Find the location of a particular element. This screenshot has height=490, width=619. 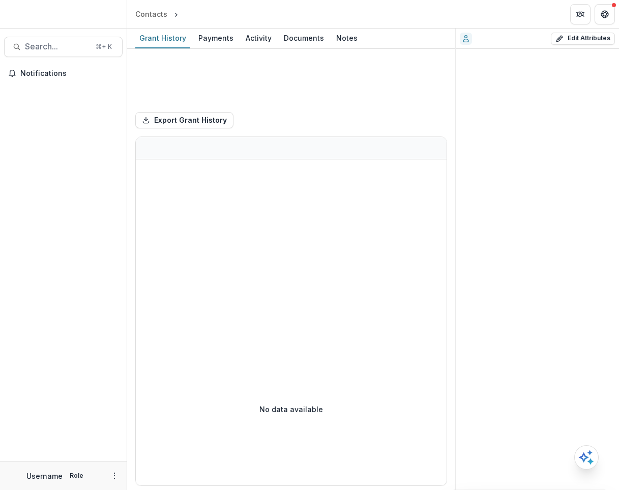

a: Documents is located at coordinates (304, 38).